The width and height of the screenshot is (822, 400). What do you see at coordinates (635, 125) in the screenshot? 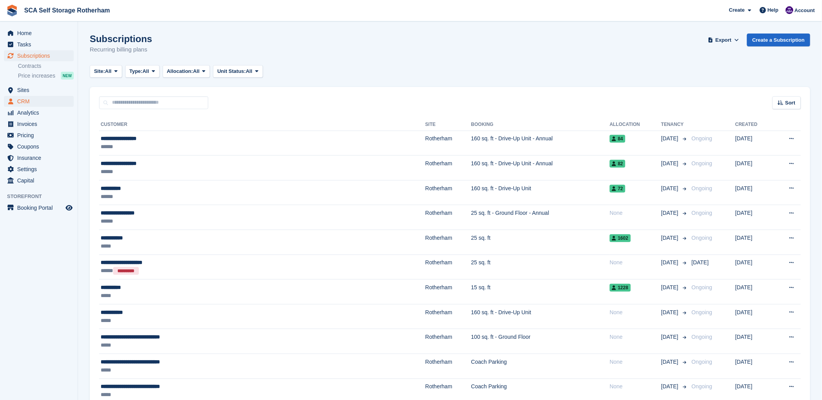
I see `th: Allocation` at bounding box center [635, 125].